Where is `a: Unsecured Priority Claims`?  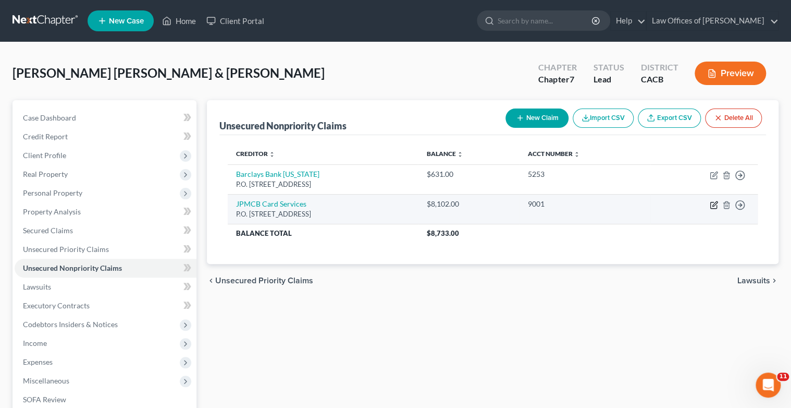 a: Unsecured Priority Claims is located at coordinates (105, 249).